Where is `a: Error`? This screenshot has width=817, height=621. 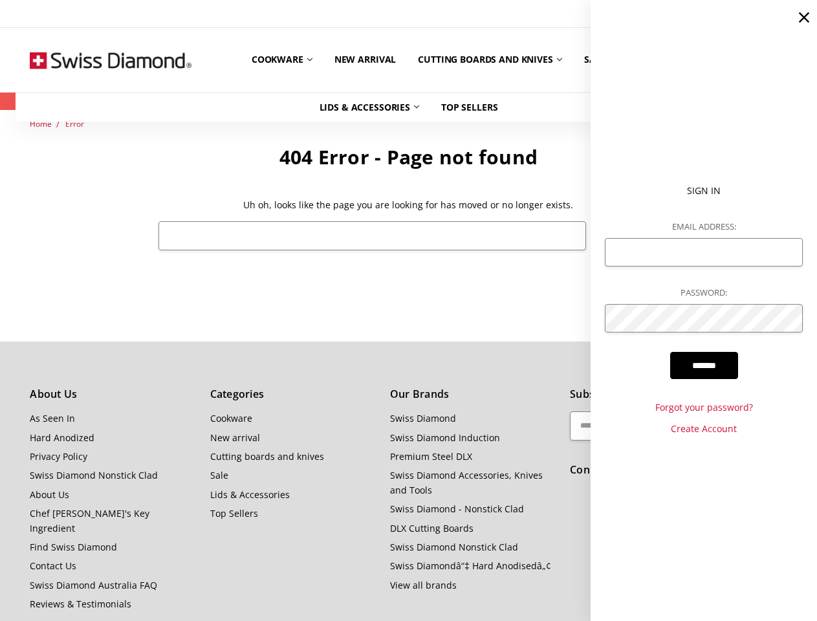
a: Error is located at coordinates (74, 124).